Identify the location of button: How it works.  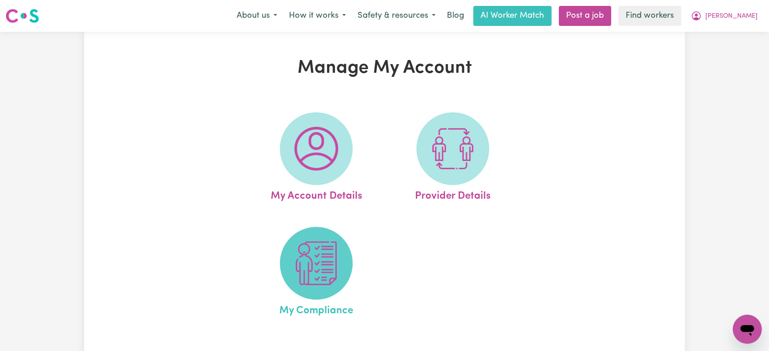
(317, 16).